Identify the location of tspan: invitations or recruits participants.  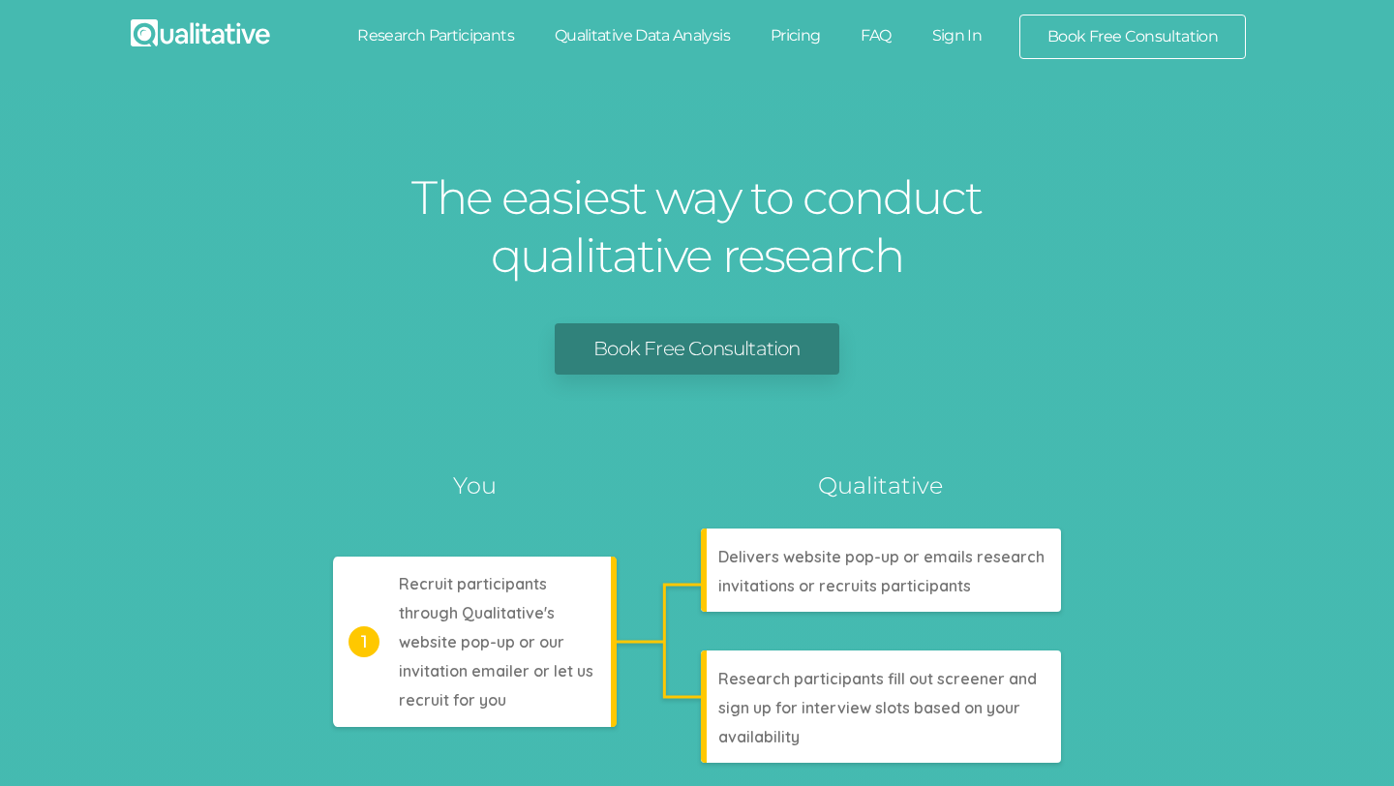
(844, 586).